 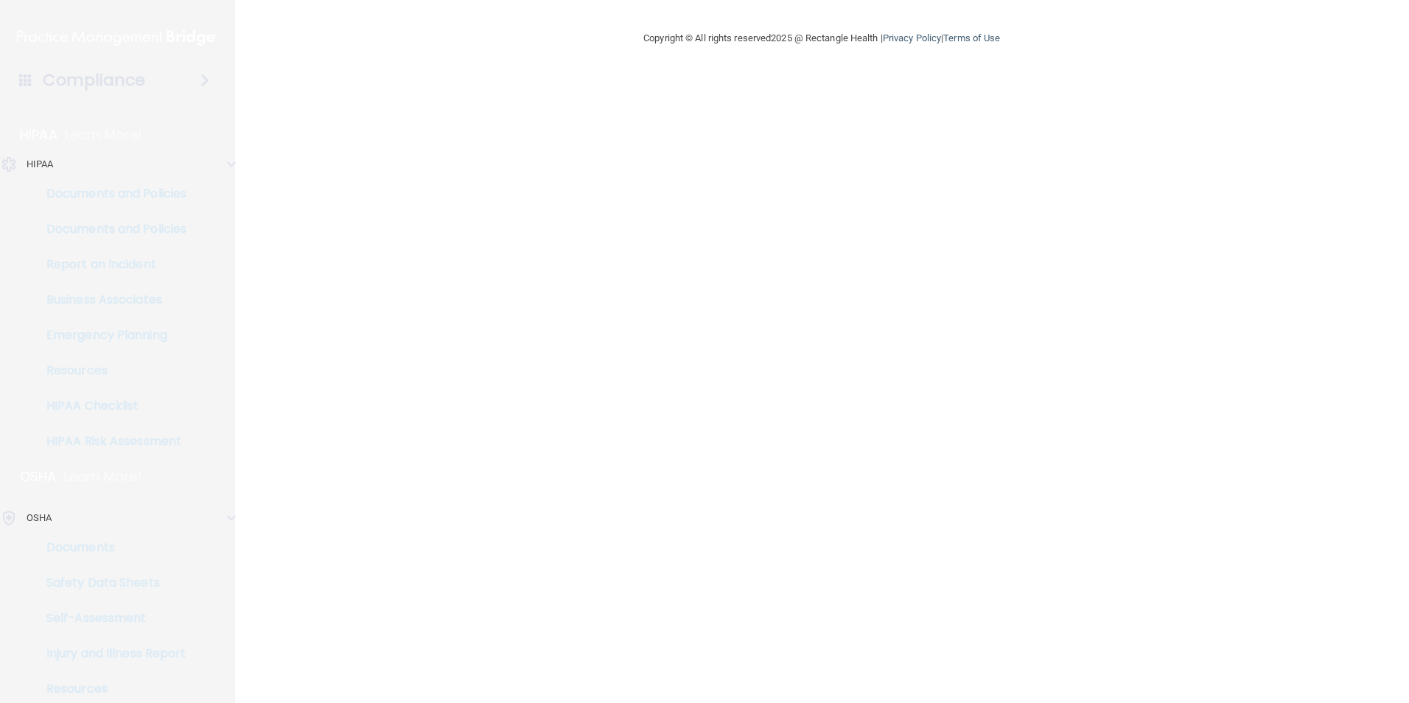 What do you see at coordinates (110, 300) in the screenshot?
I see `p: Business Associates` at bounding box center [110, 300].